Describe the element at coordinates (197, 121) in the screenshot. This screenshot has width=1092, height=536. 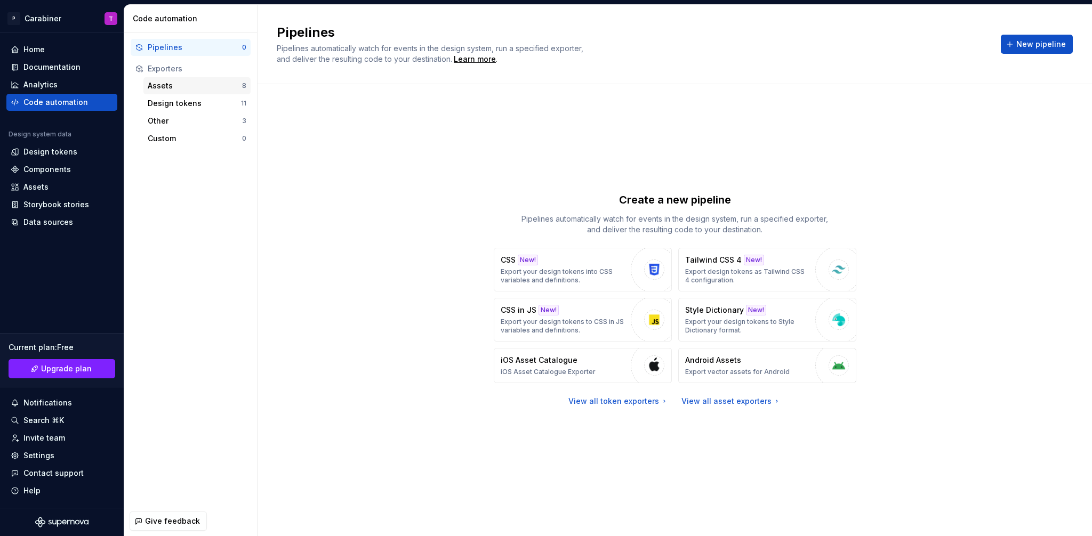
I see `button: Other3` at that location.